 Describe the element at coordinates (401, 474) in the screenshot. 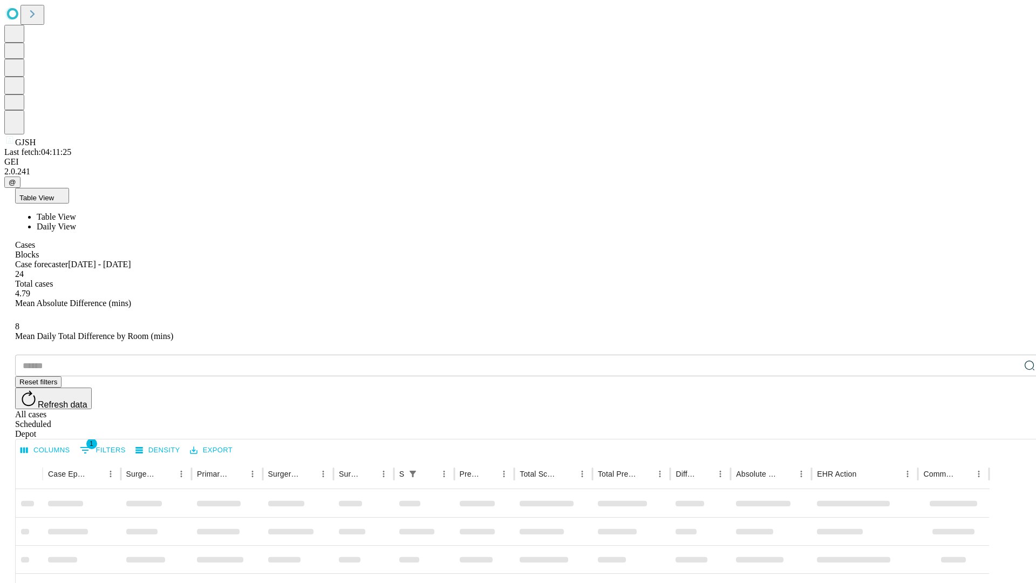

I see `div: Scheduled In Room Duration` at that location.